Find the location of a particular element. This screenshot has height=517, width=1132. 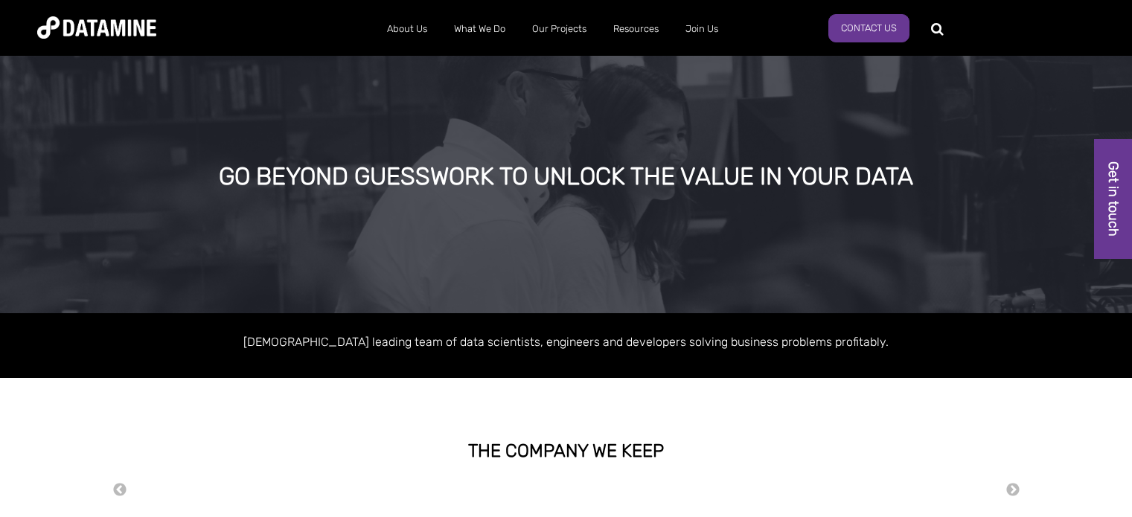

strong: THE COMPANY WE KEEP is located at coordinates (565, 451).